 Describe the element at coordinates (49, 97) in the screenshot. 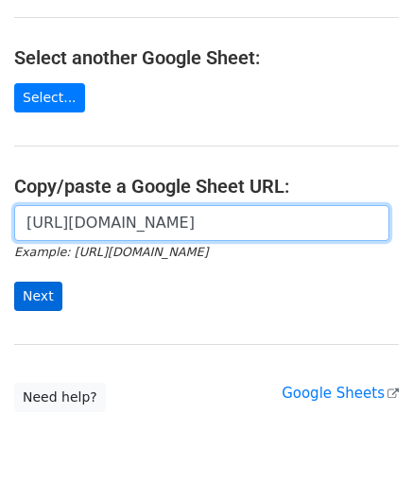

I see `a: Select...` at that location.